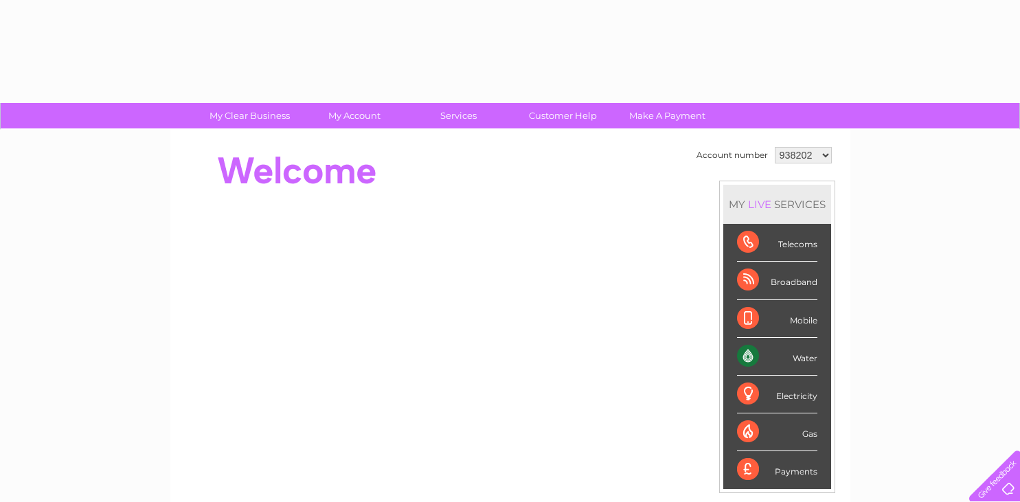 Image resolution: width=1020 pixels, height=502 pixels. Describe the element at coordinates (777, 432) in the screenshot. I see `div: Gas` at that location.